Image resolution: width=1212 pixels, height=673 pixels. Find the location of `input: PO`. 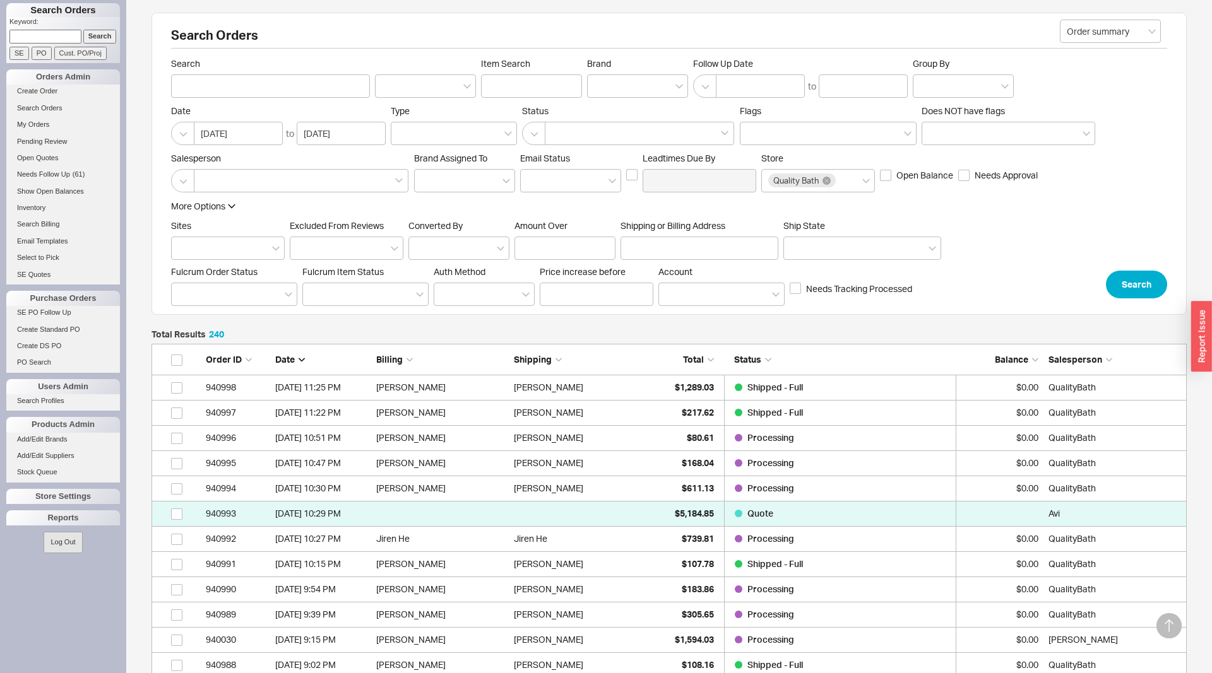

input: PO is located at coordinates (42, 53).